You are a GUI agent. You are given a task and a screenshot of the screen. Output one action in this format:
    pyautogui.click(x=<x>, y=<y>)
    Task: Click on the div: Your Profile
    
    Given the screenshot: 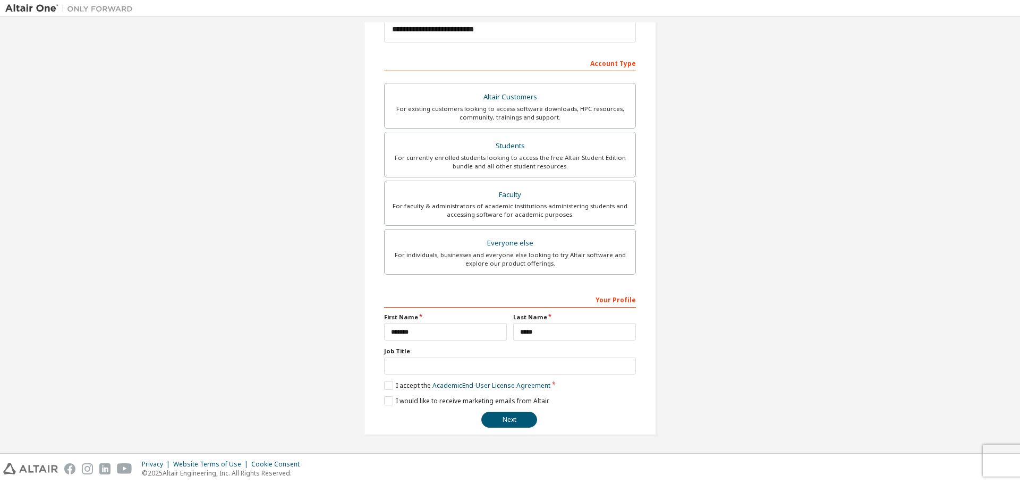 What is the action you would take?
    pyautogui.click(x=510, y=299)
    